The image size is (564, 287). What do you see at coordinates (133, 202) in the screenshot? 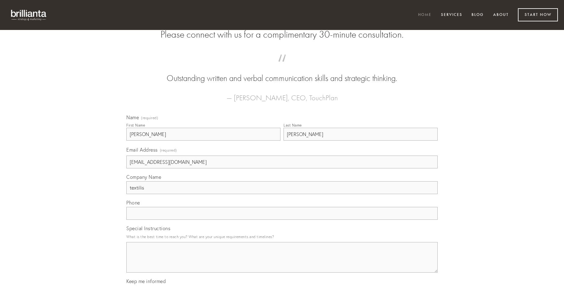
I see `span: Phone` at bounding box center [133, 202].